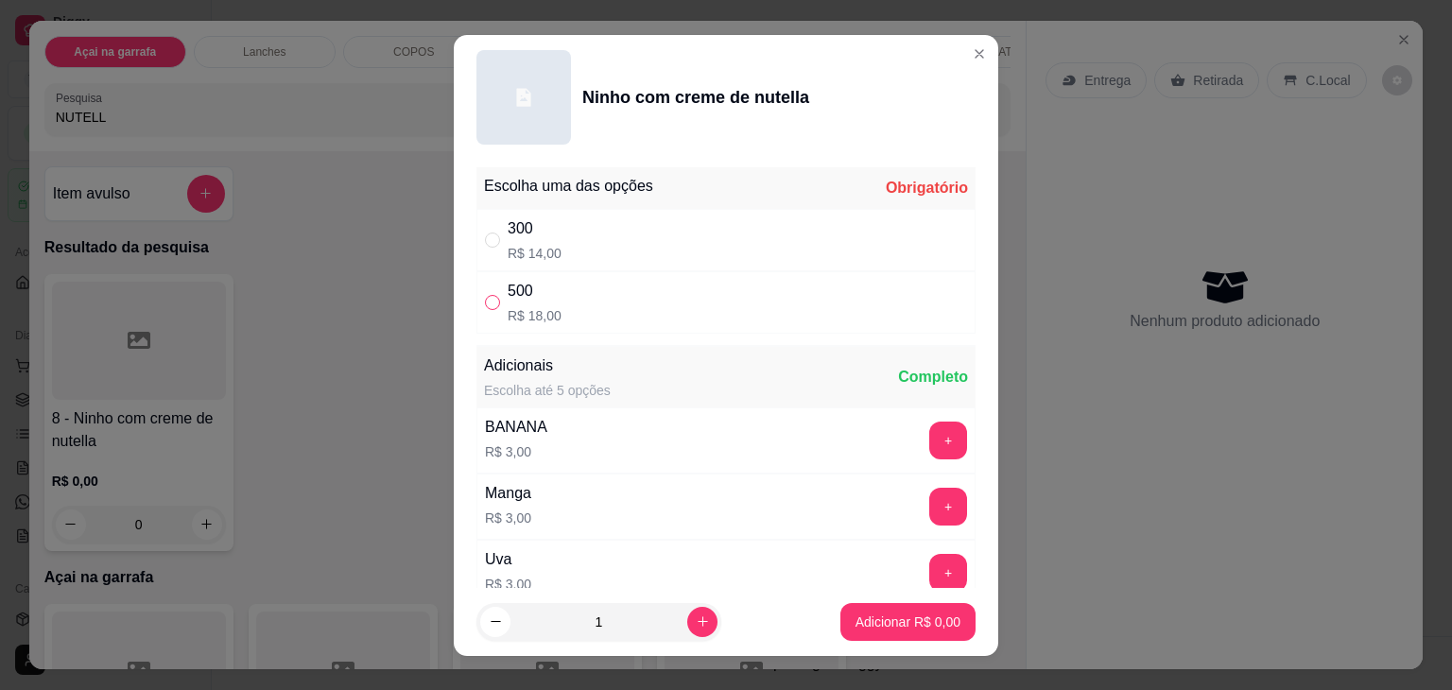  I want to click on div: Completo, so click(933, 377).